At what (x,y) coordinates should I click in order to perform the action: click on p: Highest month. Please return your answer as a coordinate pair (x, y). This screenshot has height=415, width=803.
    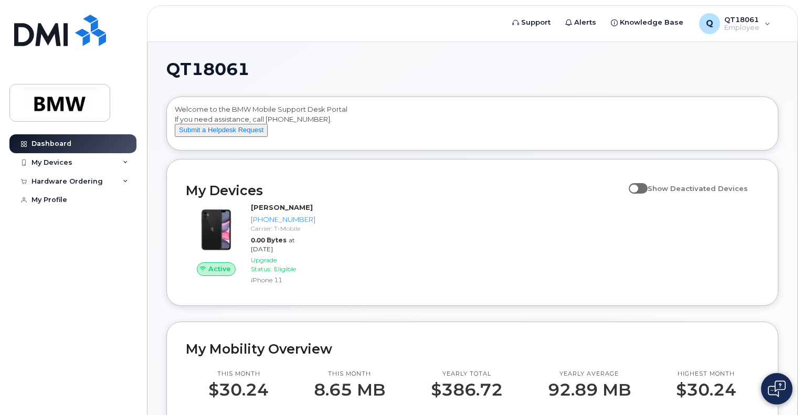
    Looking at the image, I should click on (706, 374).